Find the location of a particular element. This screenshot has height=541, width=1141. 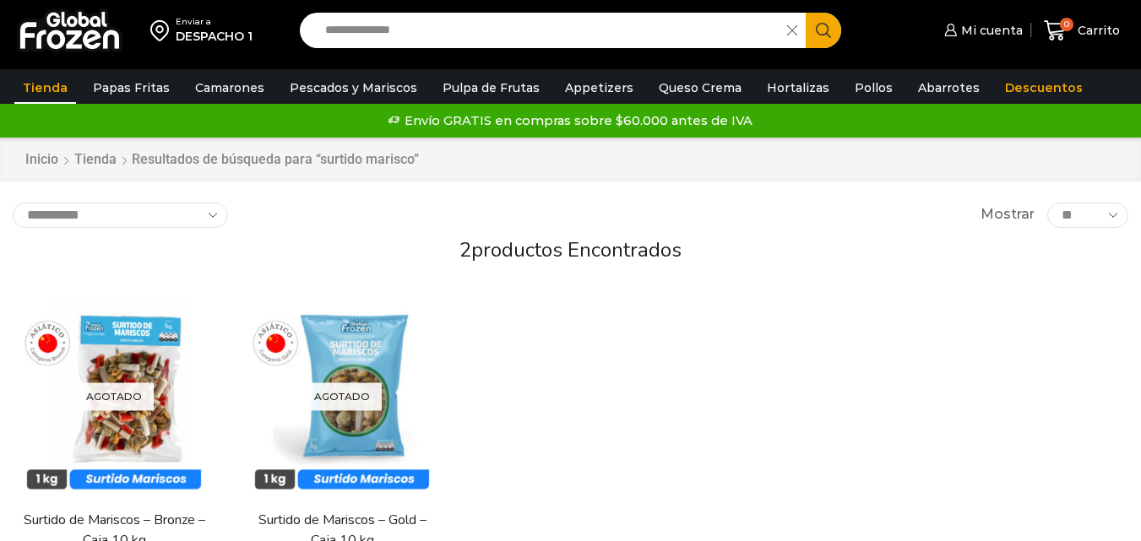

span: 0 is located at coordinates (1066, 24).